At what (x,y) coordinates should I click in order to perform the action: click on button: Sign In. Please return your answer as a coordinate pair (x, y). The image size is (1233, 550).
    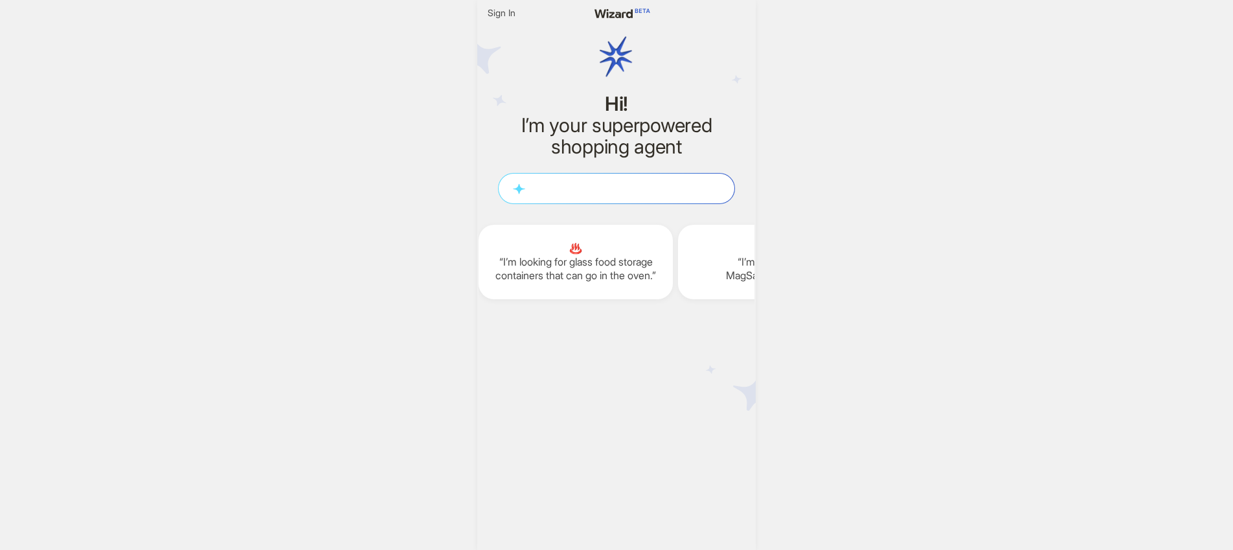
    Looking at the image, I should click on (501, 13).